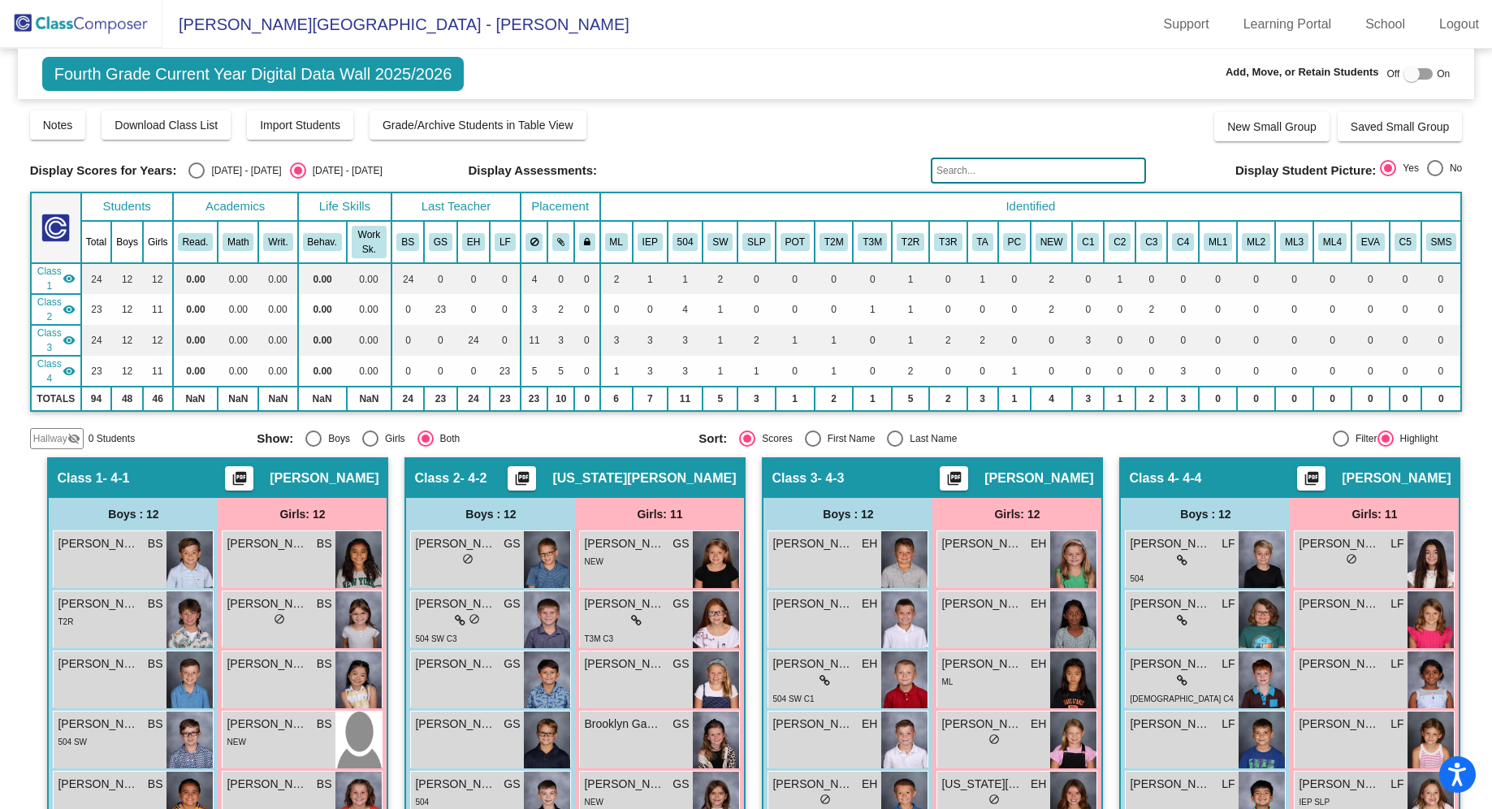  Describe the element at coordinates (239, 478) in the screenshot. I see `button: Print Students Details` at that location.